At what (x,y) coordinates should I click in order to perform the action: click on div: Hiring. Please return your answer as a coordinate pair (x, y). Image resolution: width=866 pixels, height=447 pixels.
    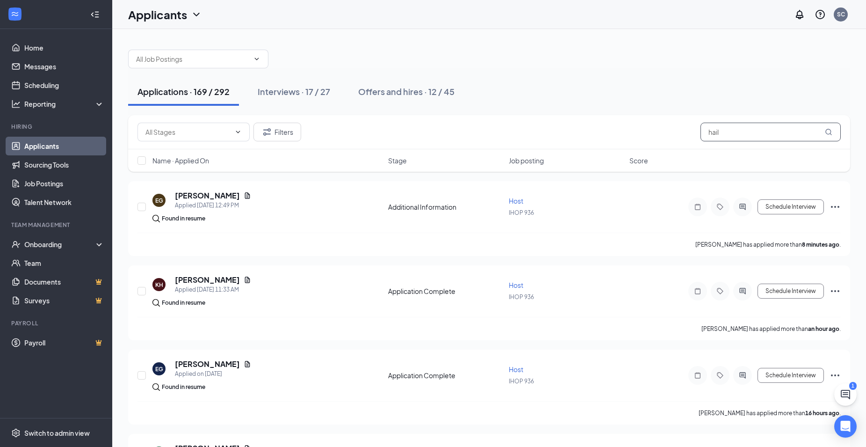
    Looking at the image, I should click on (57, 126).